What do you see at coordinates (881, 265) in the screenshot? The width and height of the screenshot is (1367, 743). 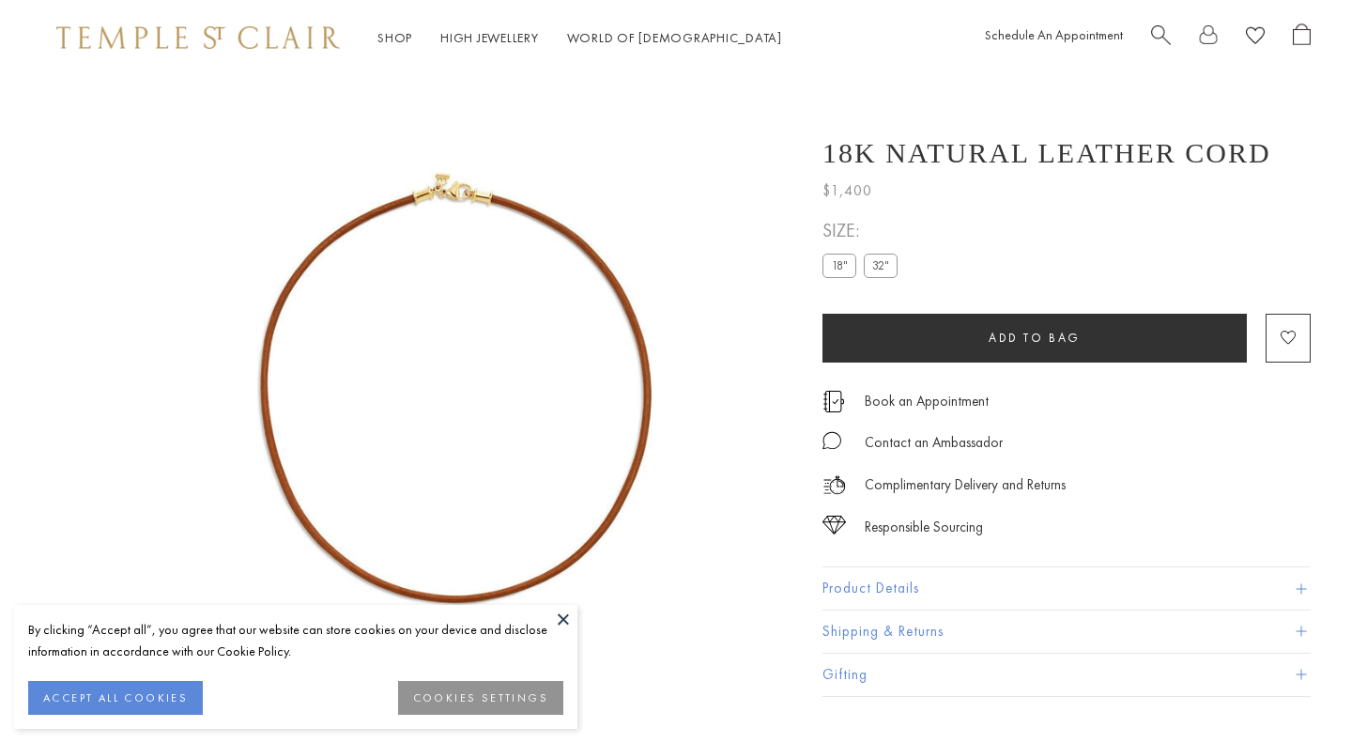 I see `label: 32"` at bounding box center [881, 265].